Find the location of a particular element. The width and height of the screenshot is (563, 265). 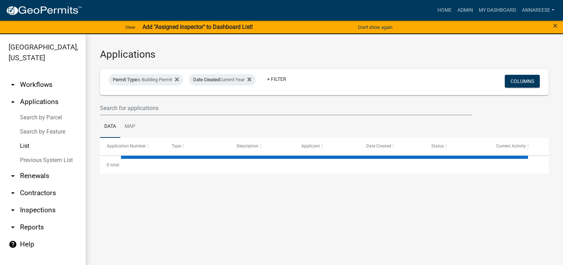

input: Search for applications is located at coordinates (286, 108).